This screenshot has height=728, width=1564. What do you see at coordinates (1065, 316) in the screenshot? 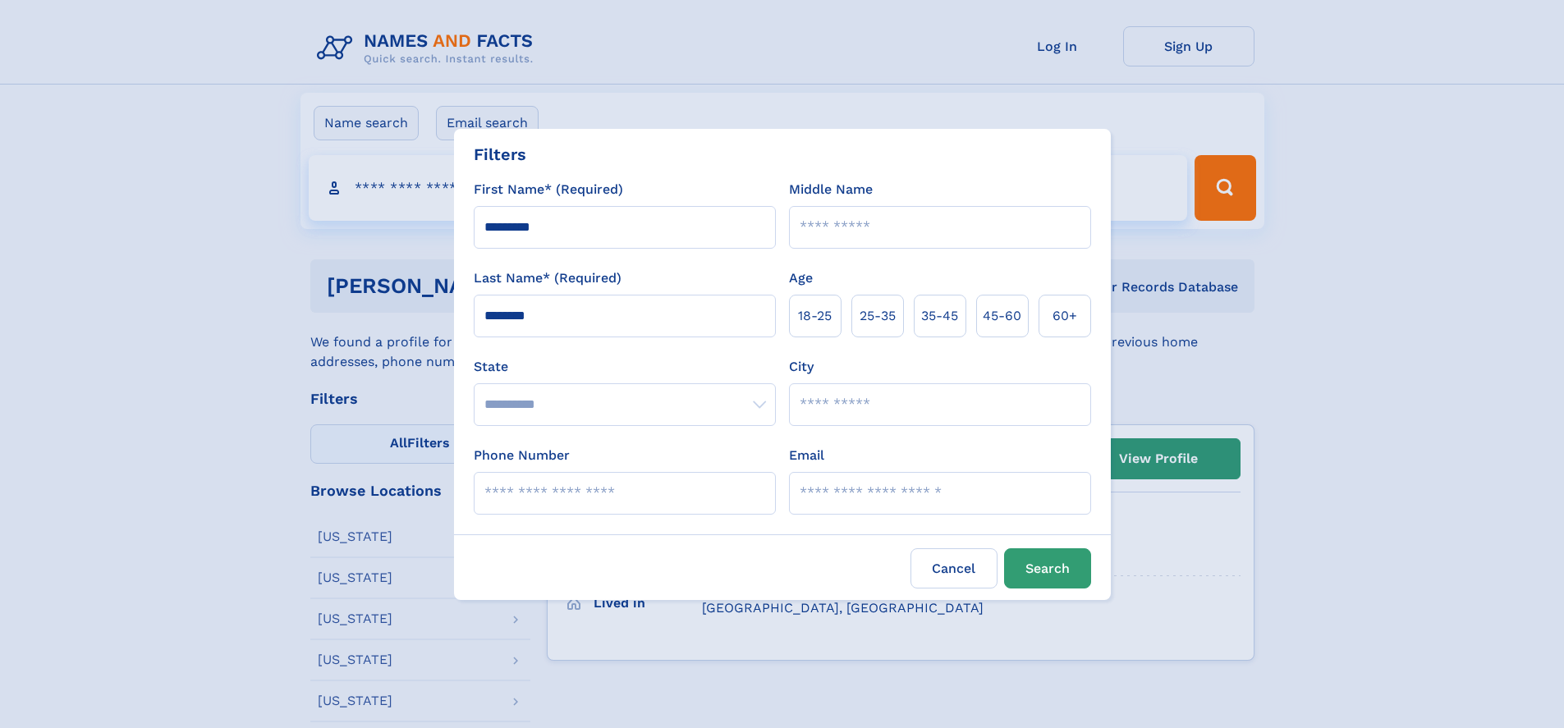
I see `span: 60+` at bounding box center [1065, 316].